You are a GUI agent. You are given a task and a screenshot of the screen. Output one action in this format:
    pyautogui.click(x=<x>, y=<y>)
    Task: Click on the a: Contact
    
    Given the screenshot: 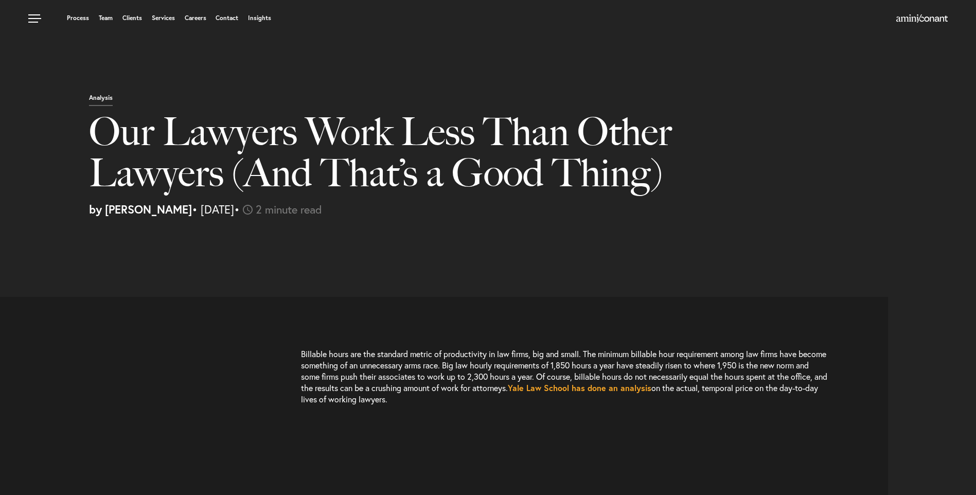 What is the action you would take?
    pyautogui.click(x=227, y=18)
    